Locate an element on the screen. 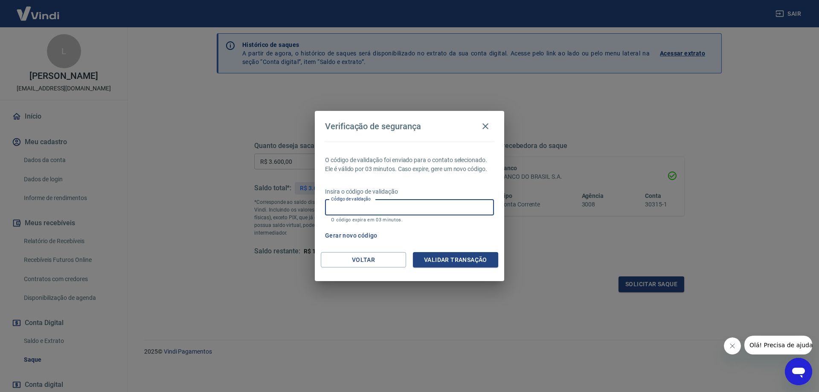 This screenshot has width=819, height=392. h4: Verificação de segurança is located at coordinates (373, 126).